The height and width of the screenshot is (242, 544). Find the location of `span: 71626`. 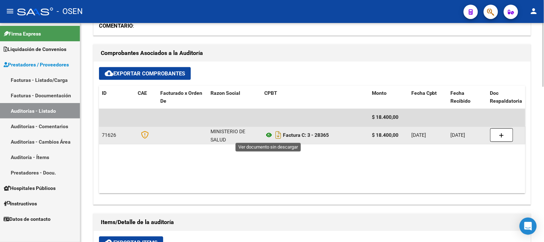

span: 71626 is located at coordinates (109, 135).